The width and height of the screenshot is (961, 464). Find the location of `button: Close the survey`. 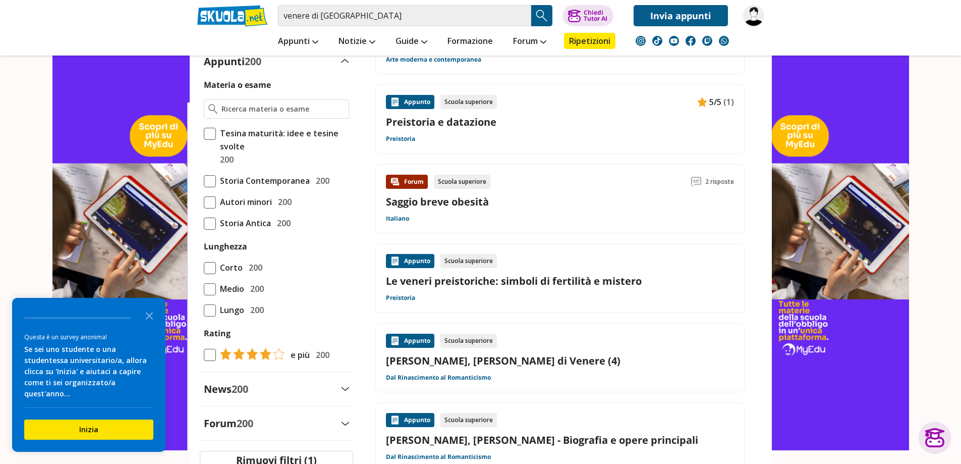

button: Close the survey is located at coordinates (149, 315).